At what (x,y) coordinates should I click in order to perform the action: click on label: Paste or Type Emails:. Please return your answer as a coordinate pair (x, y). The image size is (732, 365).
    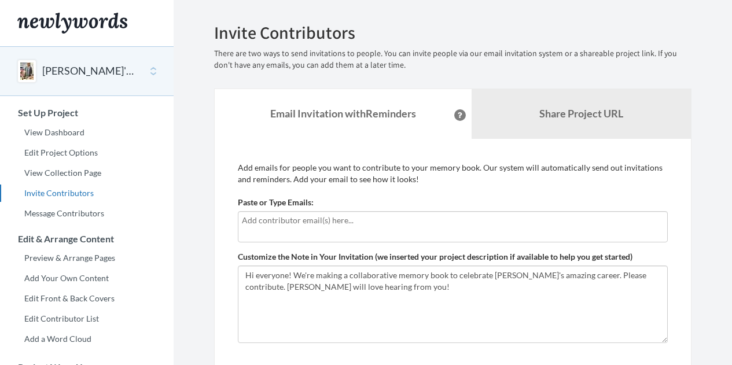
    Looking at the image, I should click on (275, 202).